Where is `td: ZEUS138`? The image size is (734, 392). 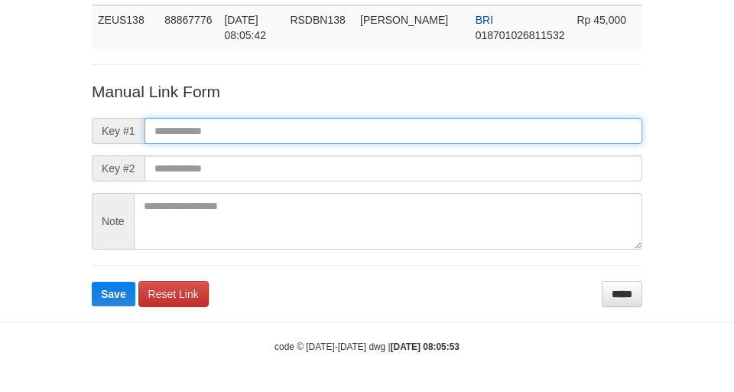
td: ZEUS138 is located at coordinates (125, 27).